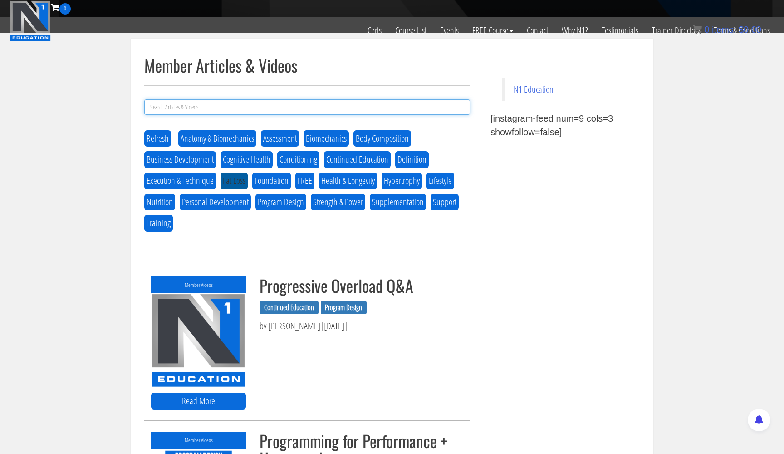 The width and height of the screenshot is (784, 454). What do you see at coordinates (361, 286) in the screenshot?
I see `h3: Progressive Overload Q&A` at bounding box center [361, 286].